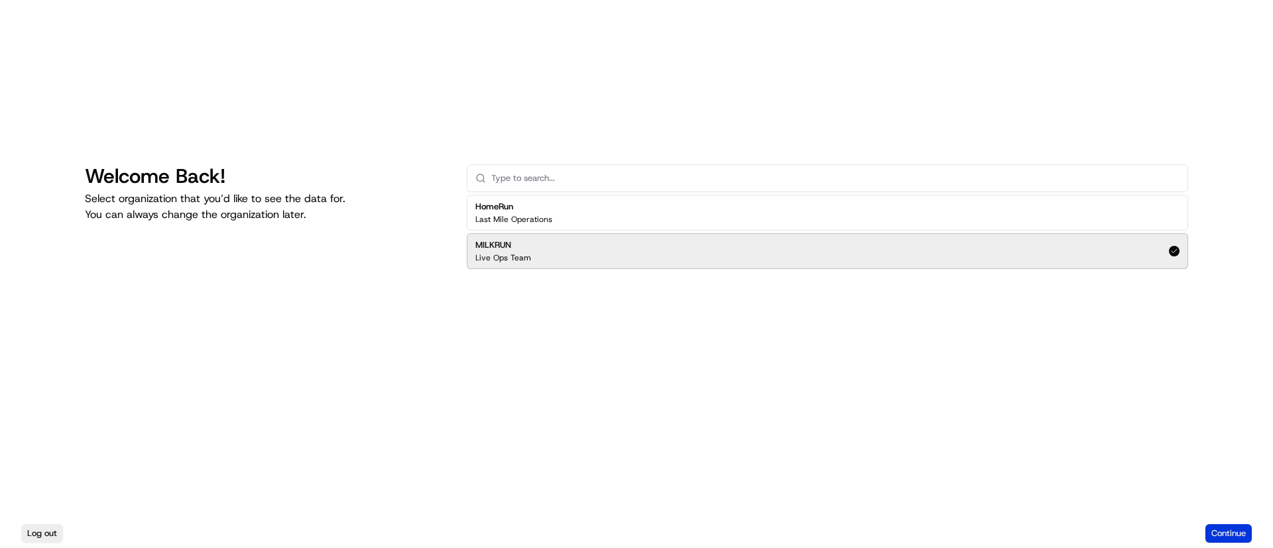 This screenshot has width=1273, height=548. Describe the element at coordinates (835, 178) in the screenshot. I see `input: Type to search...` at that location.